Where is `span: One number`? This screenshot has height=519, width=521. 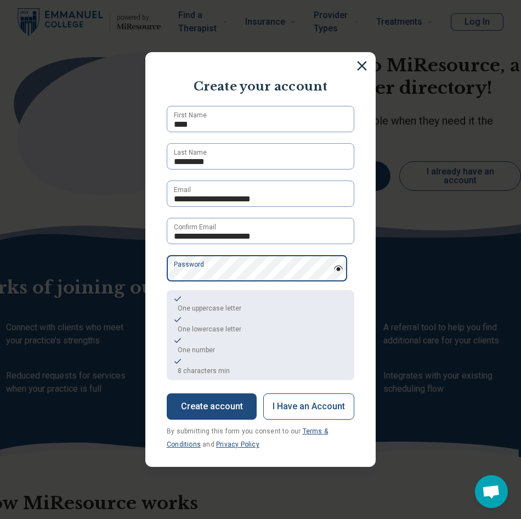
span: One number is located at coordinates (196, 350).